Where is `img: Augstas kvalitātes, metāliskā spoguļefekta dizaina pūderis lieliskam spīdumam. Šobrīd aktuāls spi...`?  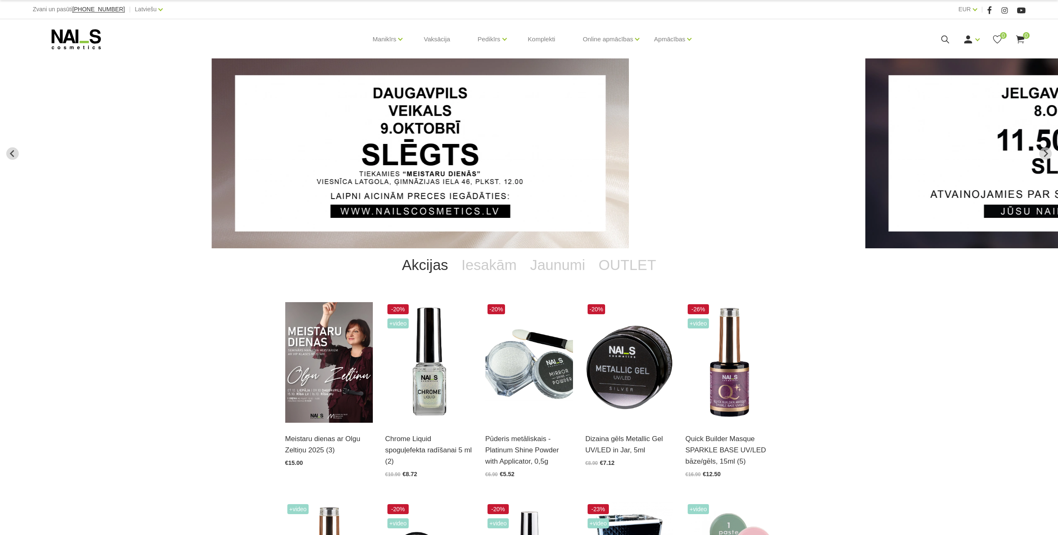
img: Augstas kvalitātes, metāliskā spoguļefekta dizaina pūderis lieliskam spīdumam. Šobrīd aktuāls spi... is located at coordinates (529, 362).